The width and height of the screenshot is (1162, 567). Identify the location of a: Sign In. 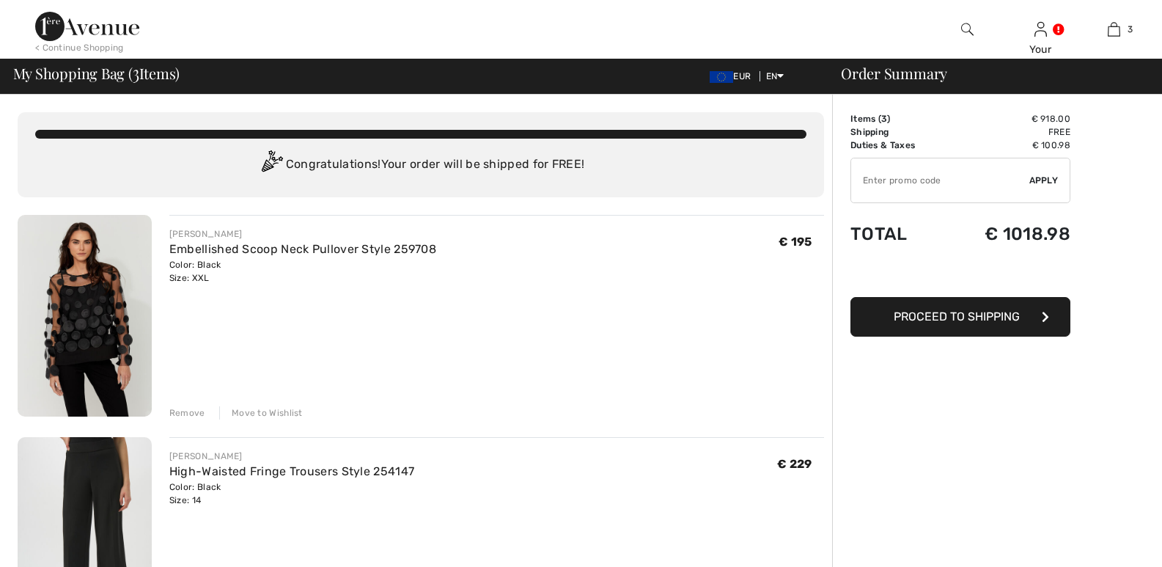
(1040, 29).